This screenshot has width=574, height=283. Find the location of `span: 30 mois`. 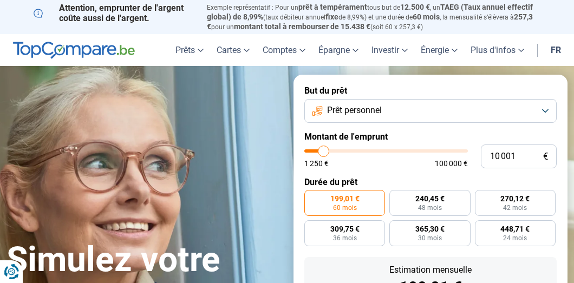

span: 30 mois is located at coordinates (430, 238).